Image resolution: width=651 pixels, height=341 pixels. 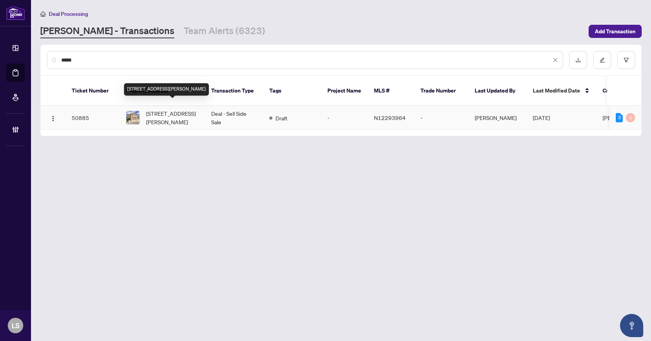 I want to click on div: 0, so click(x=631, y=118).